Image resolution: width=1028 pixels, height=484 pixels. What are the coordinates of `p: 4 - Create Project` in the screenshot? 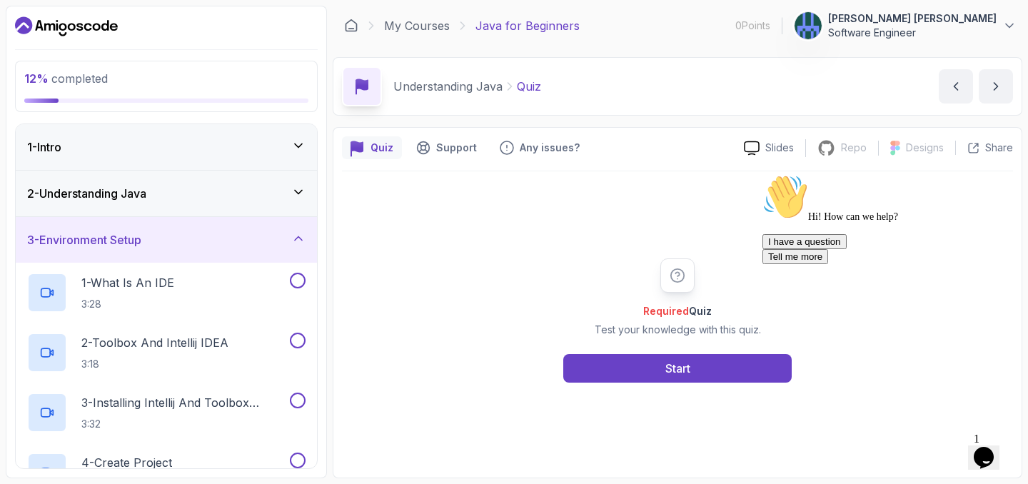 It's located at (126, 463).